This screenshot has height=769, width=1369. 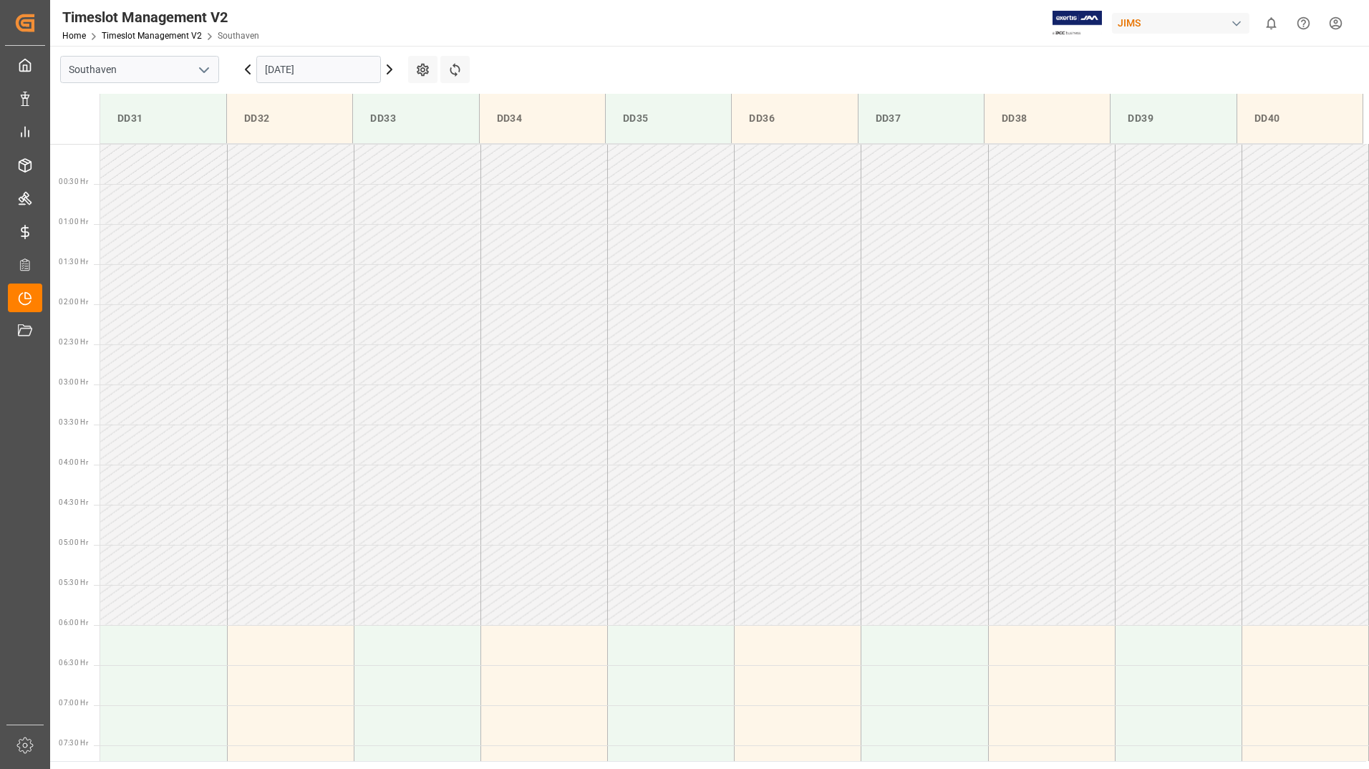 I want to click on div: DD38, so click(x=1046, y=118).